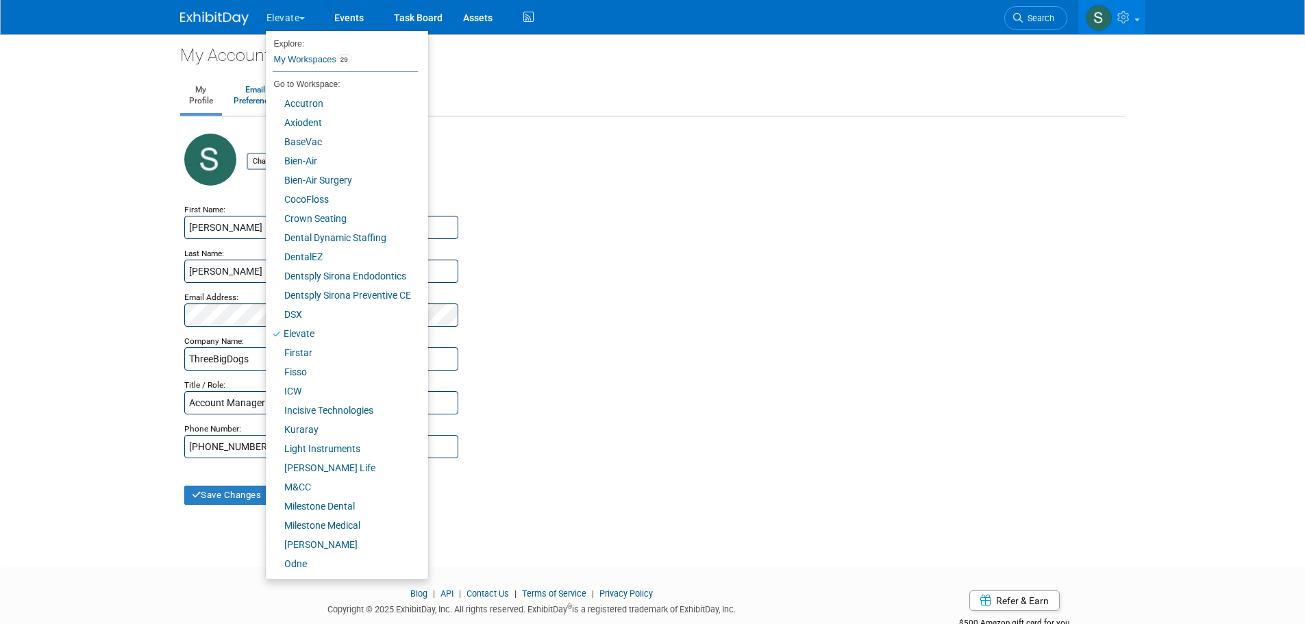  I want to click on span: 29, so click(344, 60).